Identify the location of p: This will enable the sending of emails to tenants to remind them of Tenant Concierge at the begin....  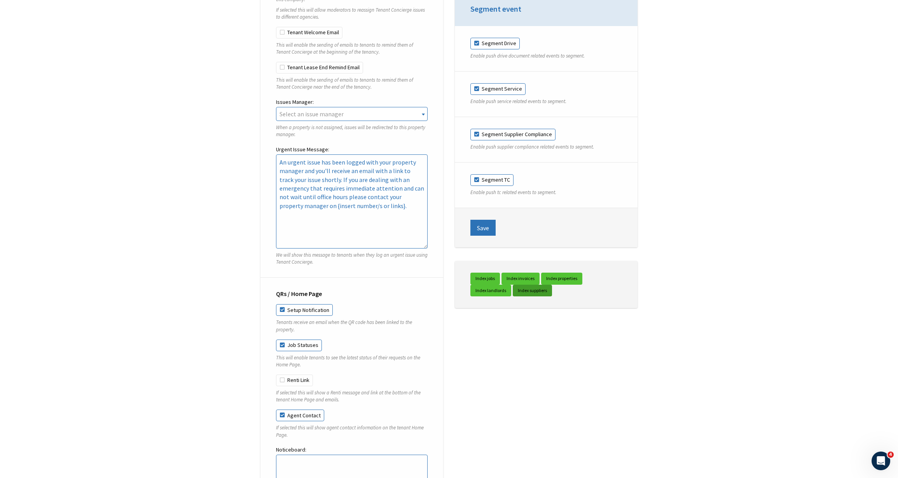
(352, 49).